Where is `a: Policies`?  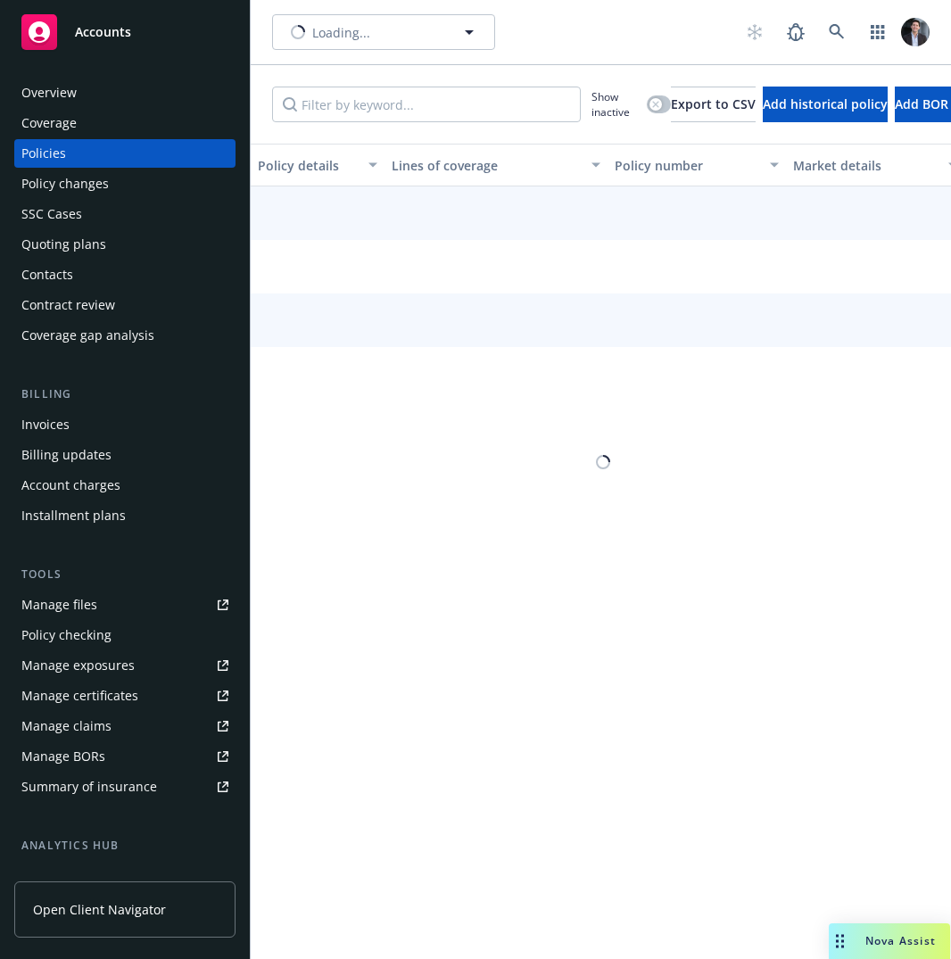 a: Policies is located at coordinates (125, 153).